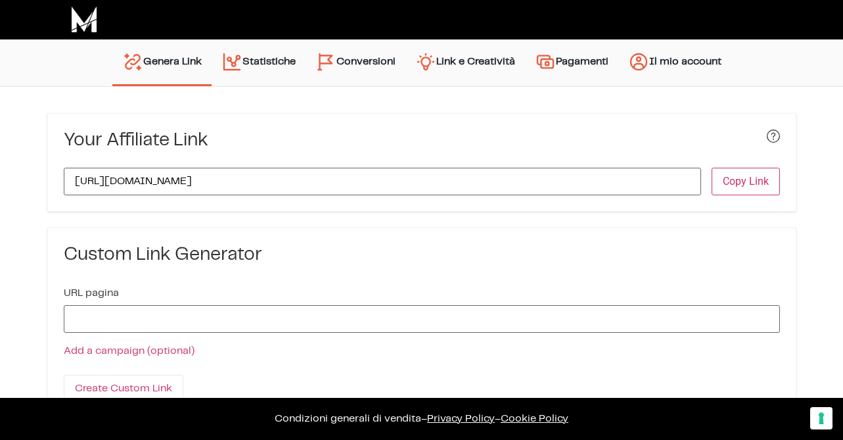  What do you see at coordinates (639, 62) in the screenshot?
I see `img: account.svg` at bounding box center [639, 62].